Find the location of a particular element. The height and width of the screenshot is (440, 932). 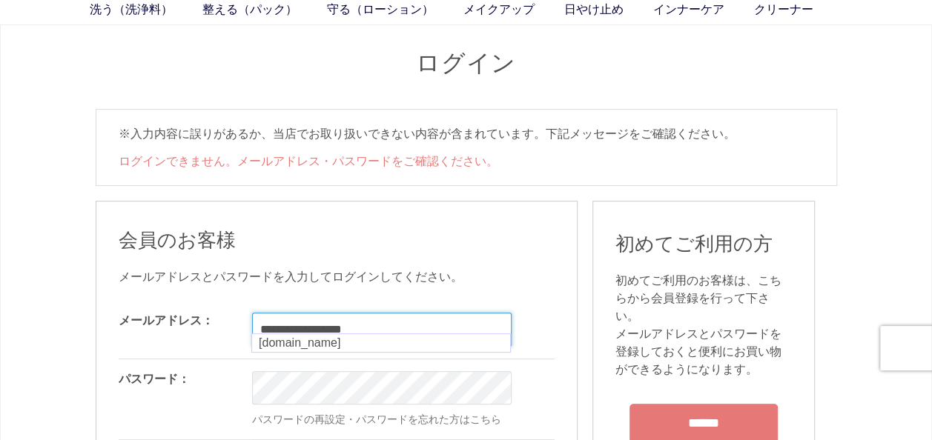

h1: ログイン is located at coordinates (466, 63).